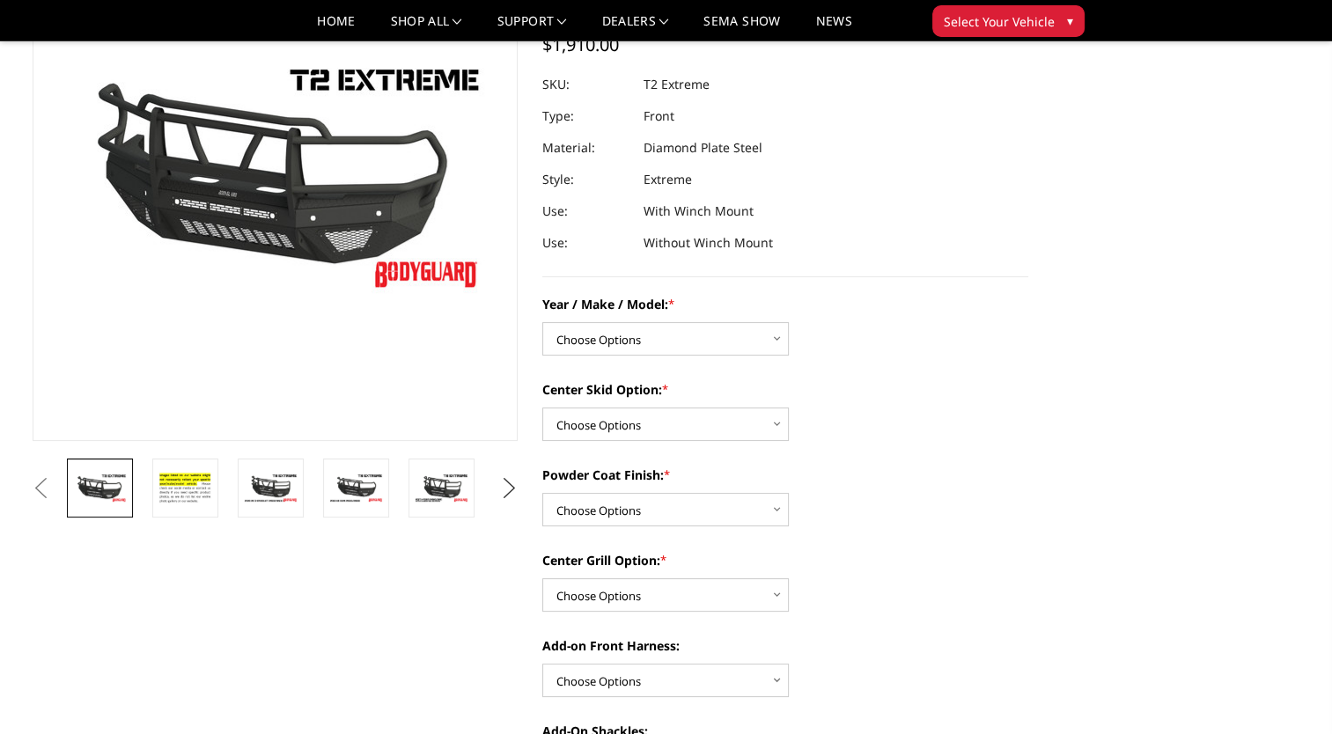 The image size is (1332, 734). I want to click on dt: Material:, so click(586, 148).